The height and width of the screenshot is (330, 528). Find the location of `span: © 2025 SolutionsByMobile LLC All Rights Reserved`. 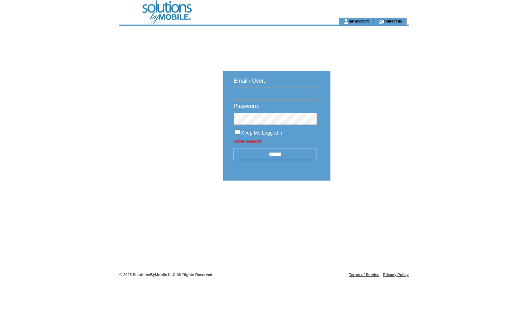

span: © 2025 SolutionsByMobile LLC All Rights Reserved is located at coordinates (166, 275).